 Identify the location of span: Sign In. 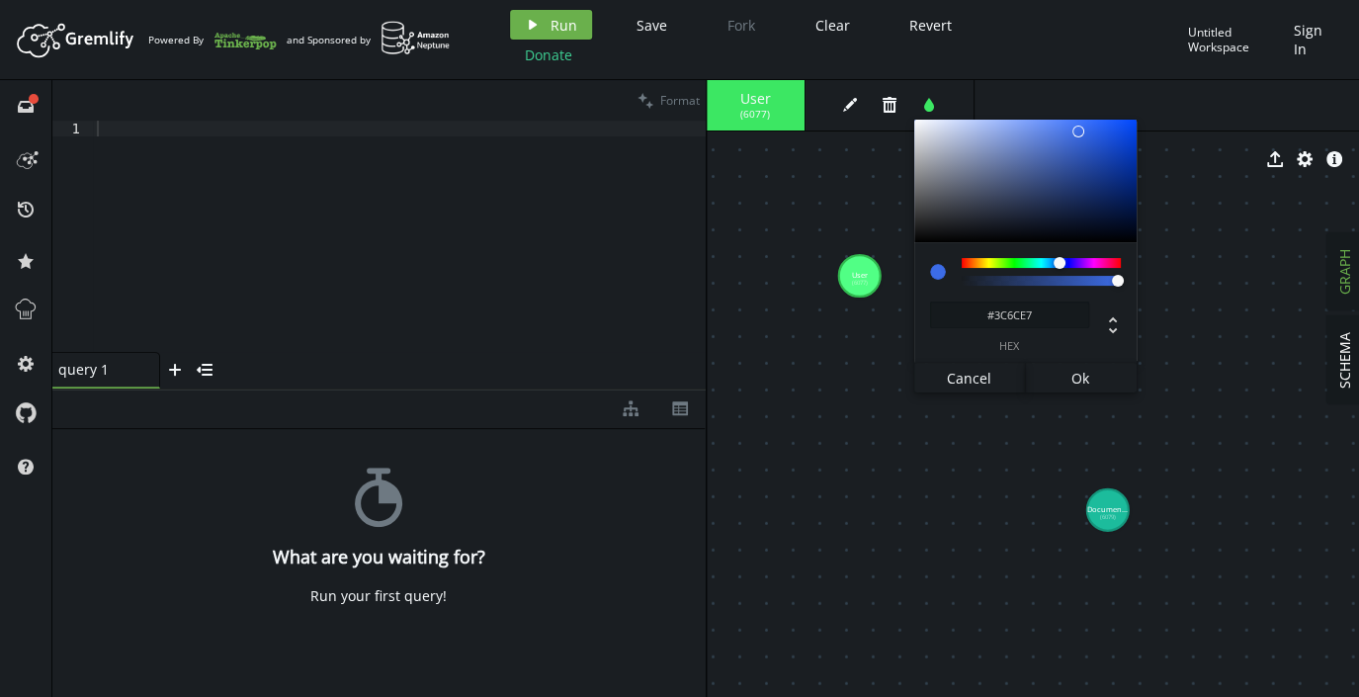
(1313, 40).